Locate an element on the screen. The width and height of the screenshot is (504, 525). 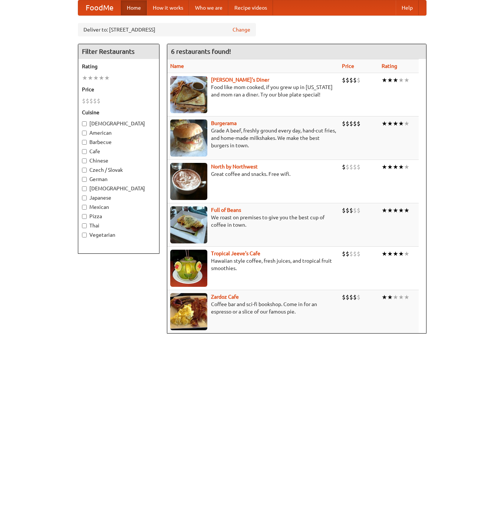
b: Burgerama is located at coordinates (224, 123).